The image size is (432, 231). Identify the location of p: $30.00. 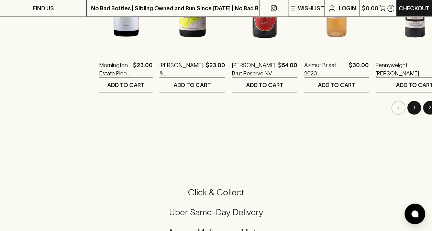
(359, 69).